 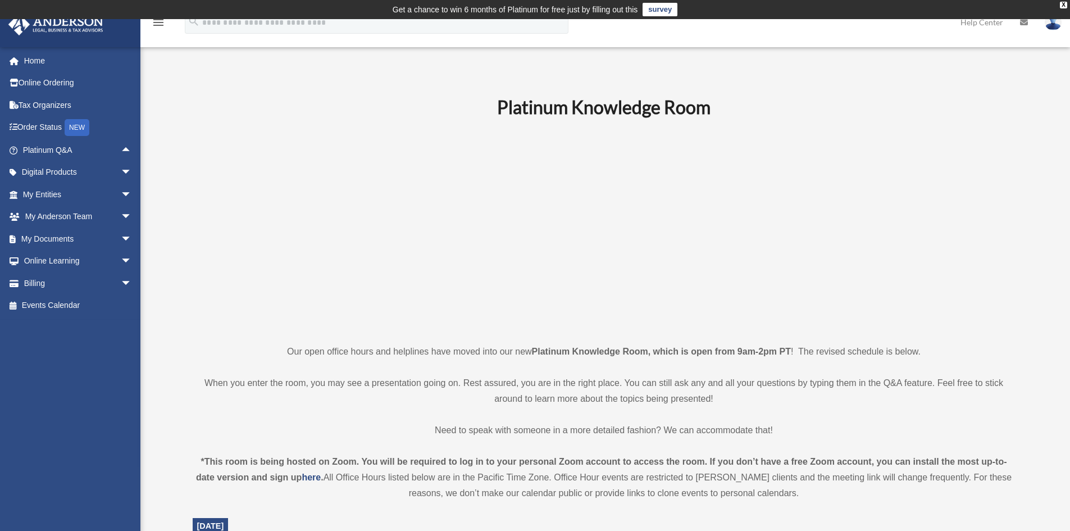 I want to click on div: Get a chance to win 6 months of Platinum for free just by filling out this, so click(x=515, y=10).